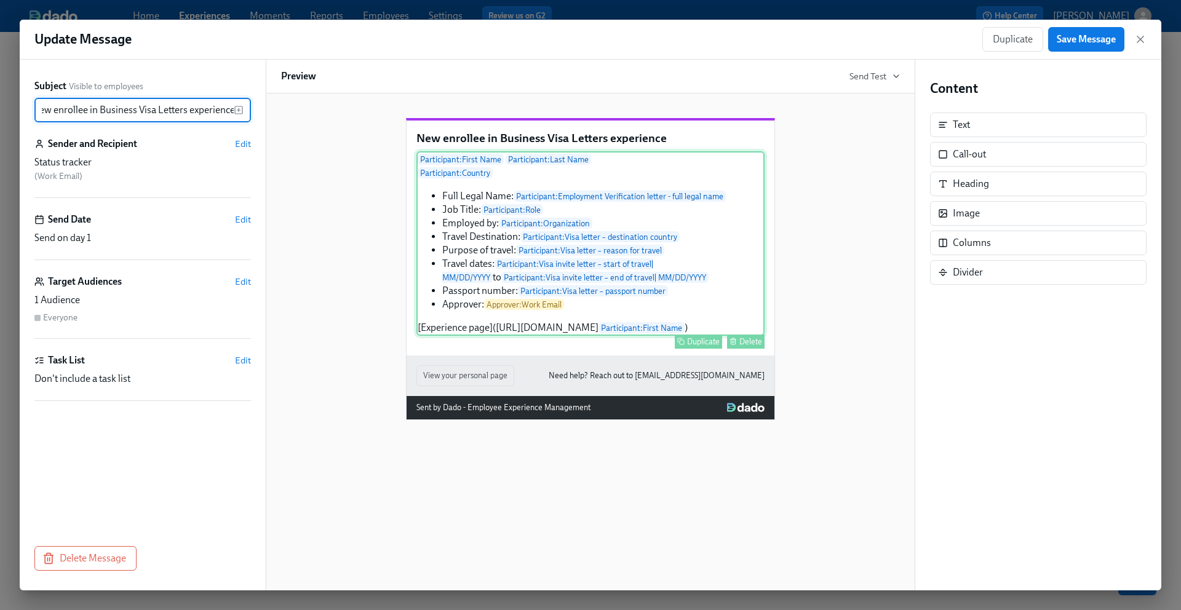  What do you see at coordinates (143, 307) in the screenshot?
I see `div: Target AudiencesEdit1 AudienceEveryone` at bounding box center [143, 307].